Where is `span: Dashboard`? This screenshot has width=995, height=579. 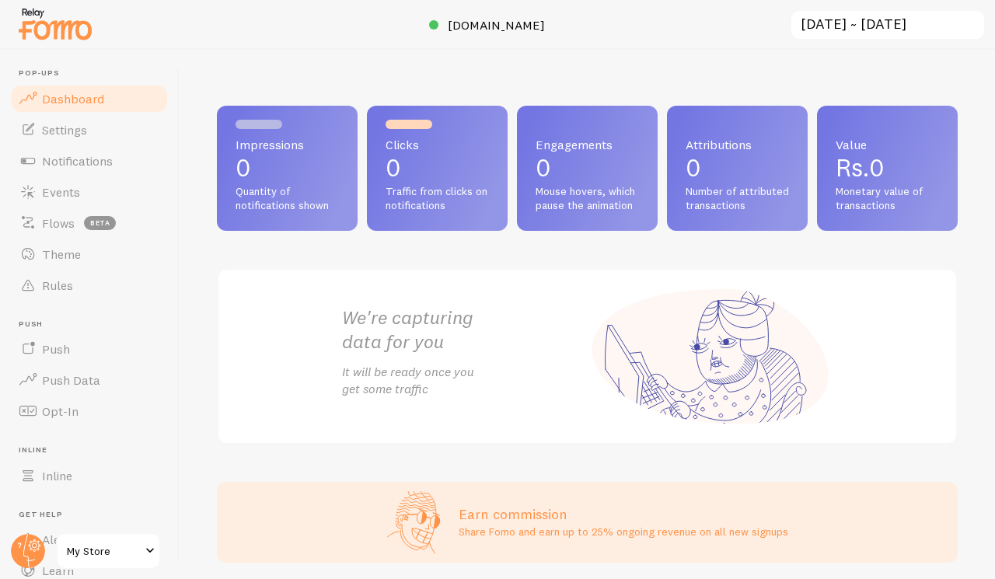
span: Dashboard is located at coordinates (73, 99).